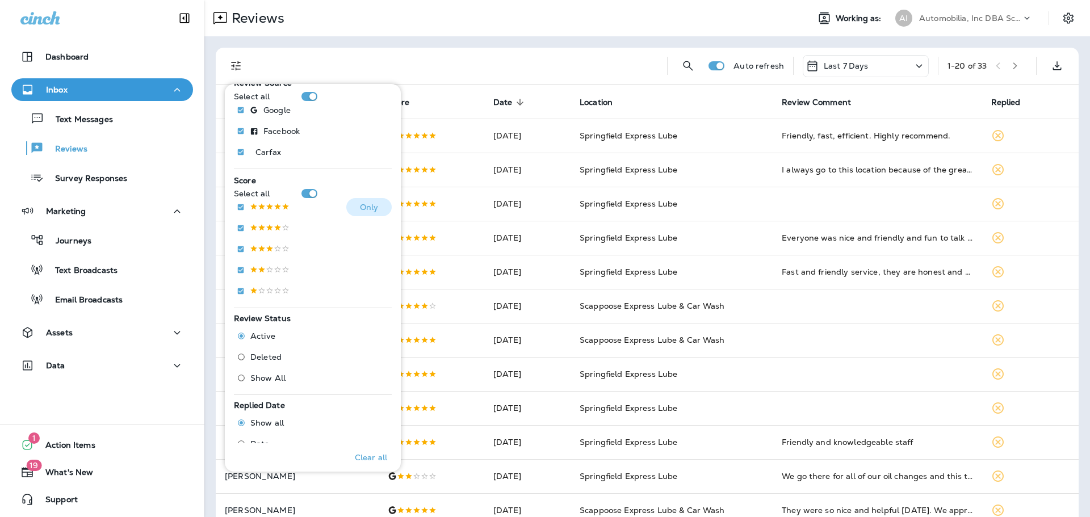 The image size is (1090, 517). What do you see at coordinates (877, 170) in the screenshot?
I see `div: I always go to this location because of the great service at the Springfield location on Main St.` at bounding box center [877, 170].